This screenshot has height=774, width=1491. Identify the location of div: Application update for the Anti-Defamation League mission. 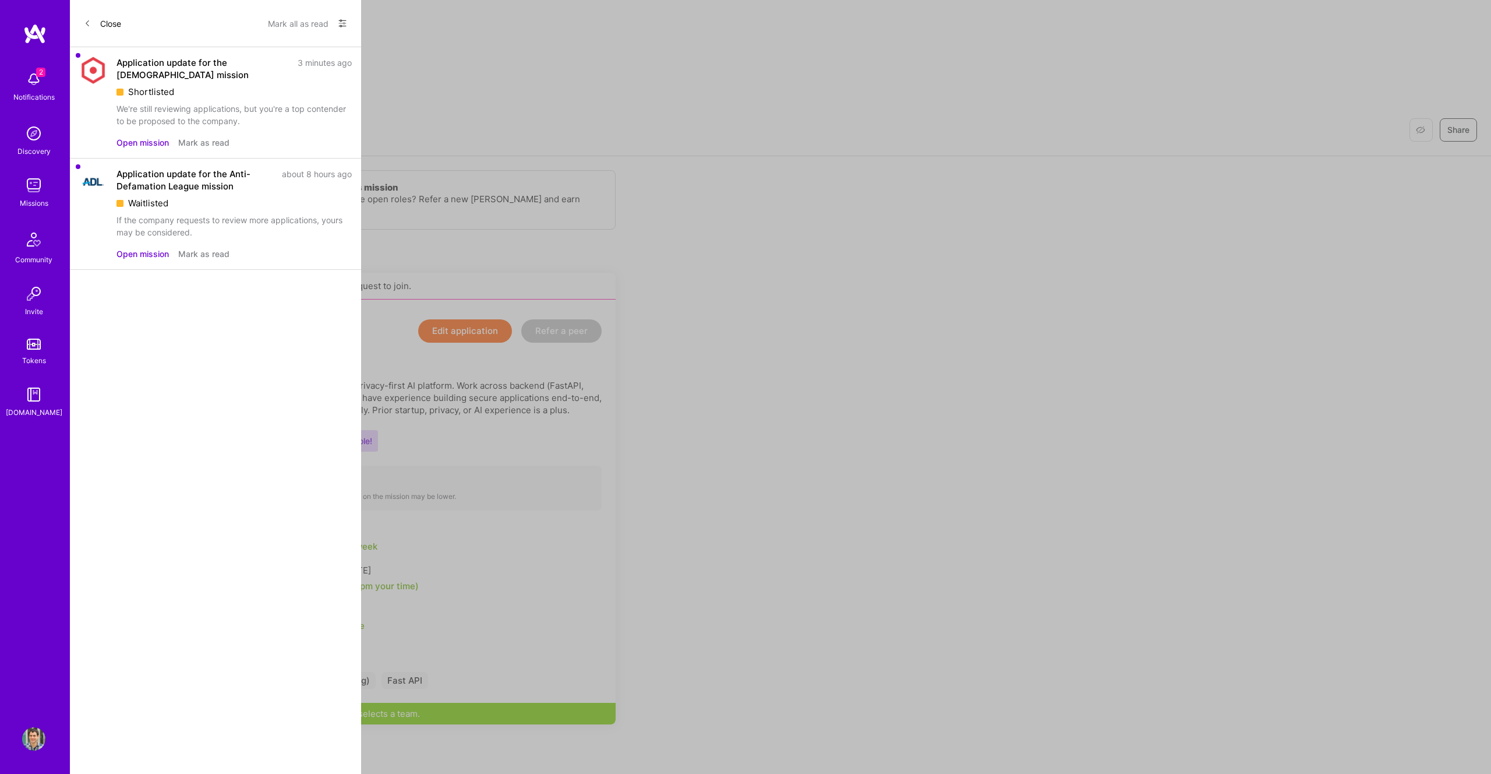
(196, 180).